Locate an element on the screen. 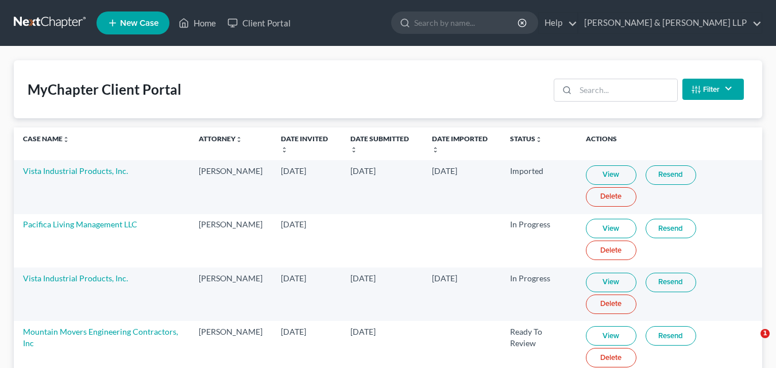 This screenshot has width=776, height=368. a: Date Submittedunfold_more is located at coordinates (380, 144).